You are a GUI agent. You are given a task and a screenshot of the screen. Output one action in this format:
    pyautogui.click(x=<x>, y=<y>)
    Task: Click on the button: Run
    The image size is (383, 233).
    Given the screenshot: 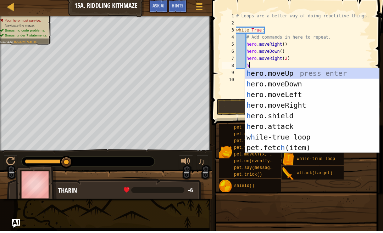 What is the action you would take?
    pyautogui.click(x=296, y=109)
    